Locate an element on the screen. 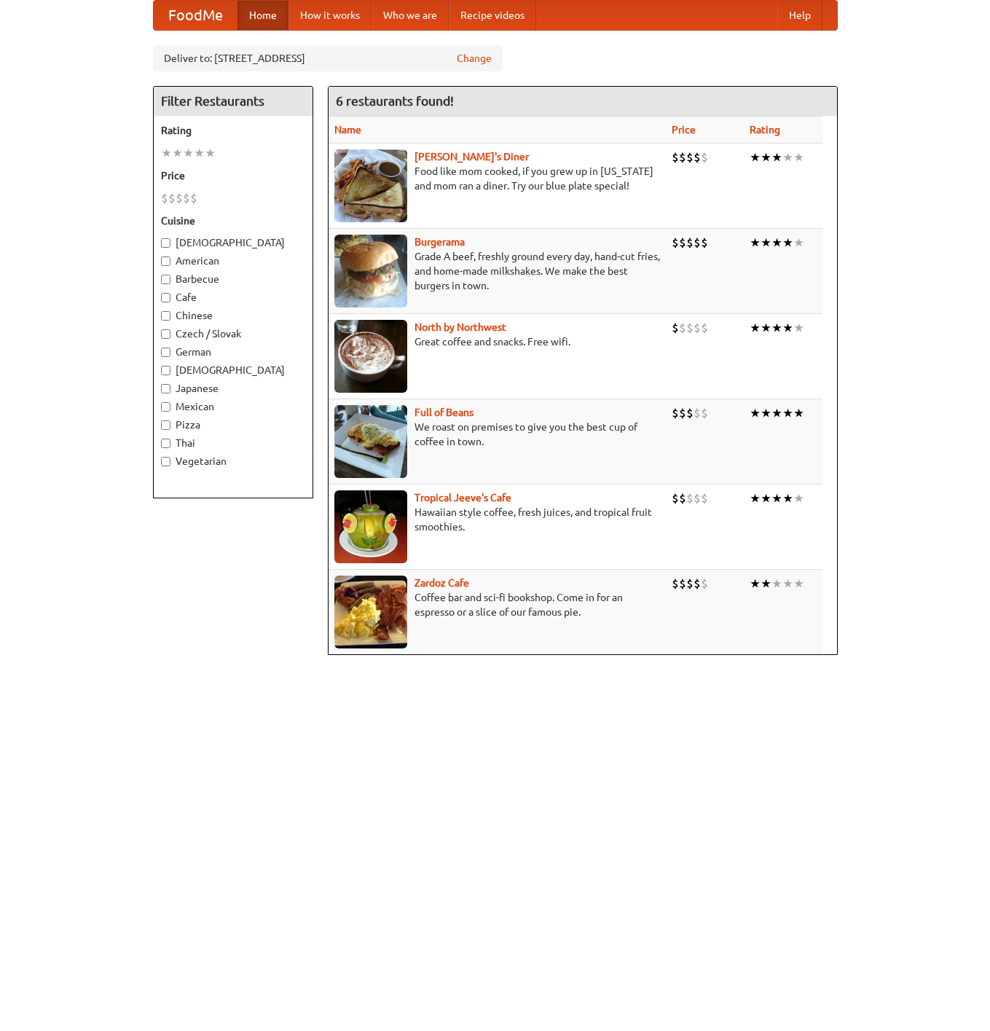  input: Pizza is located at coordinates (165, 425).